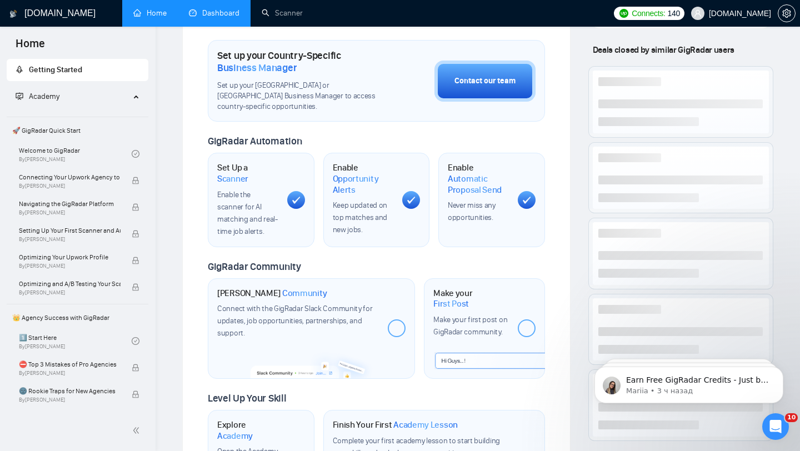 The width and height of the screenshot is (800, 451). Describe the element at coordinates (470, 298) in the screenshot. I see `h1: Make your` at that location.